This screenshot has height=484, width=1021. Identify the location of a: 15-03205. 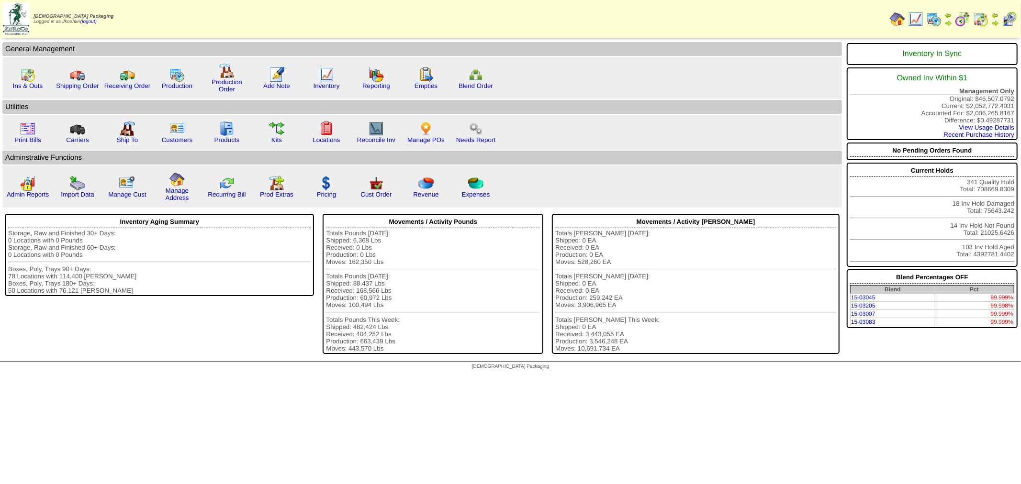
(863, 306).